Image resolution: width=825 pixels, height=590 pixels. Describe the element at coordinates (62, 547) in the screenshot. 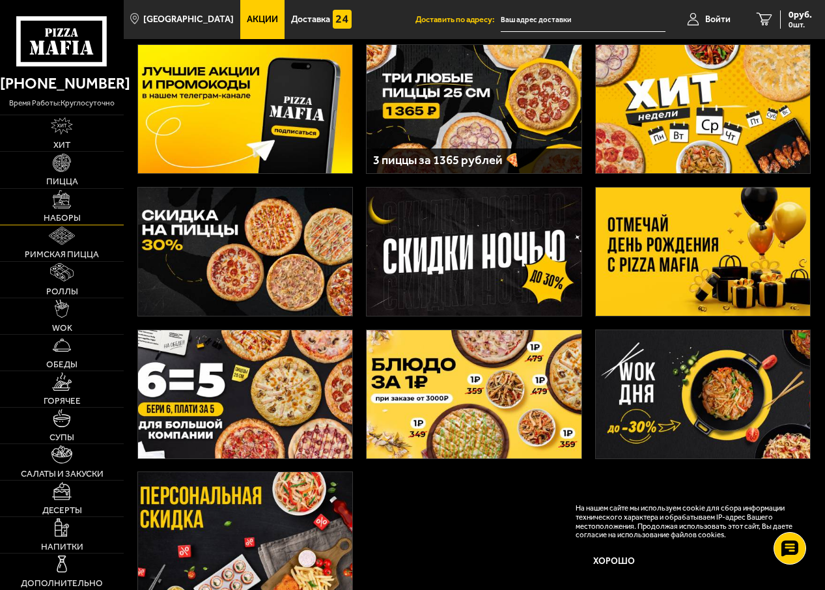

I see `span: Напитки` at that location.